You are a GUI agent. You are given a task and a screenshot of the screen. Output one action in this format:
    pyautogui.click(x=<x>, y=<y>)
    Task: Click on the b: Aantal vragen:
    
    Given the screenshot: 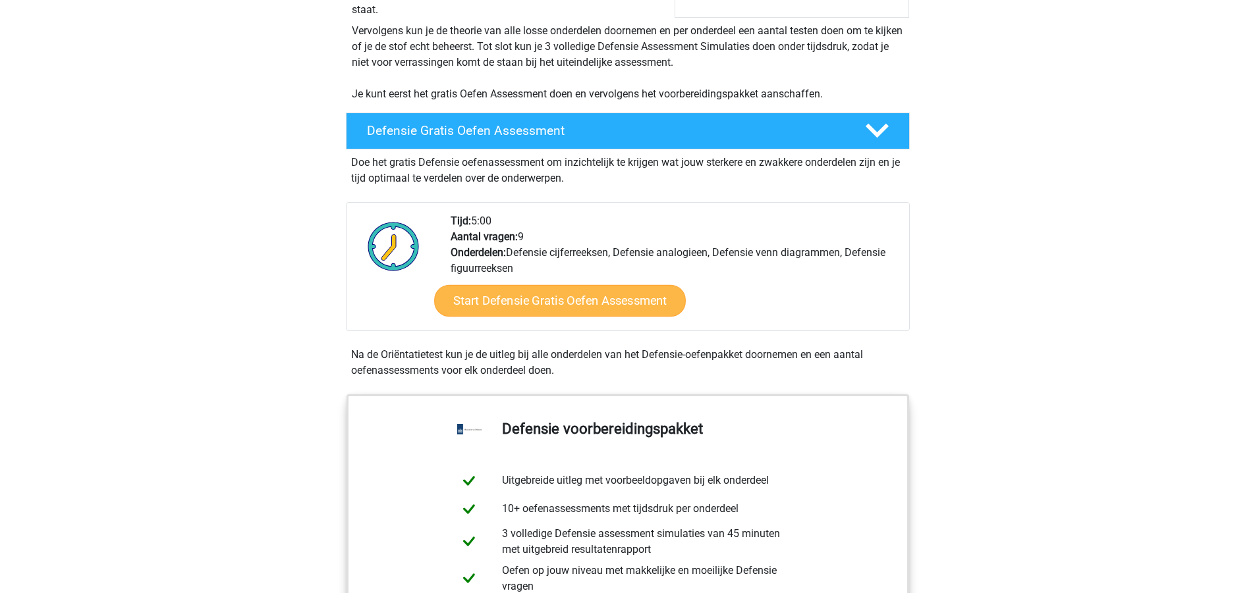 What is the action you would take?
    pyautogui.click(x=484, y=236)
    